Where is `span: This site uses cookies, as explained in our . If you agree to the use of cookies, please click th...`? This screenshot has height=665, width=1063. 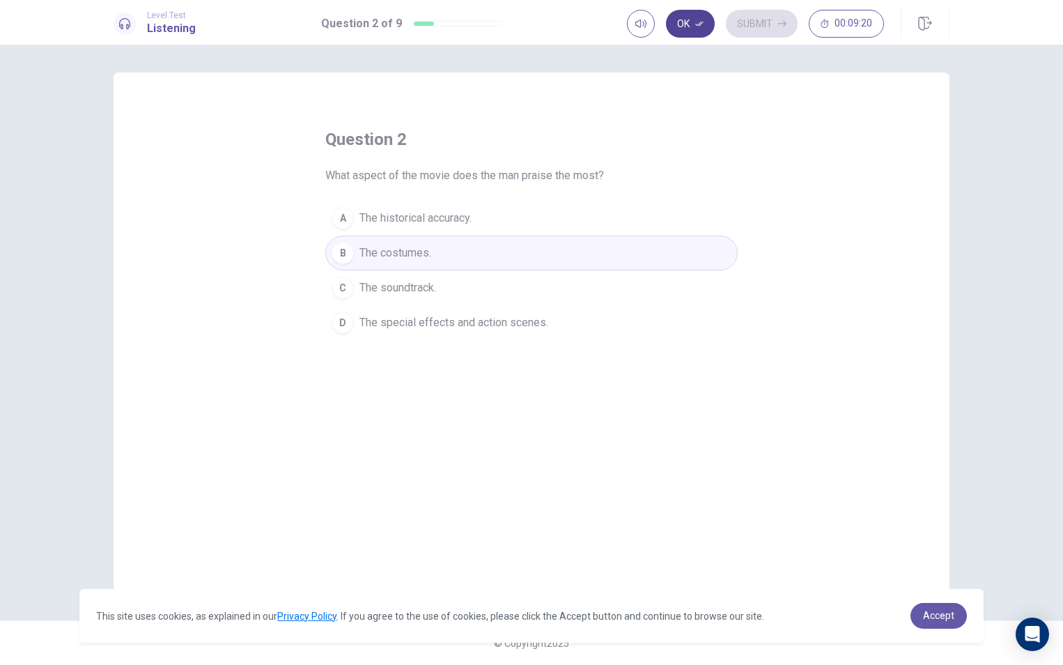 span: This site uses cookies, as explained in our . If you agree to the use of cookies, please click th... is located at coordinates (430, 616).